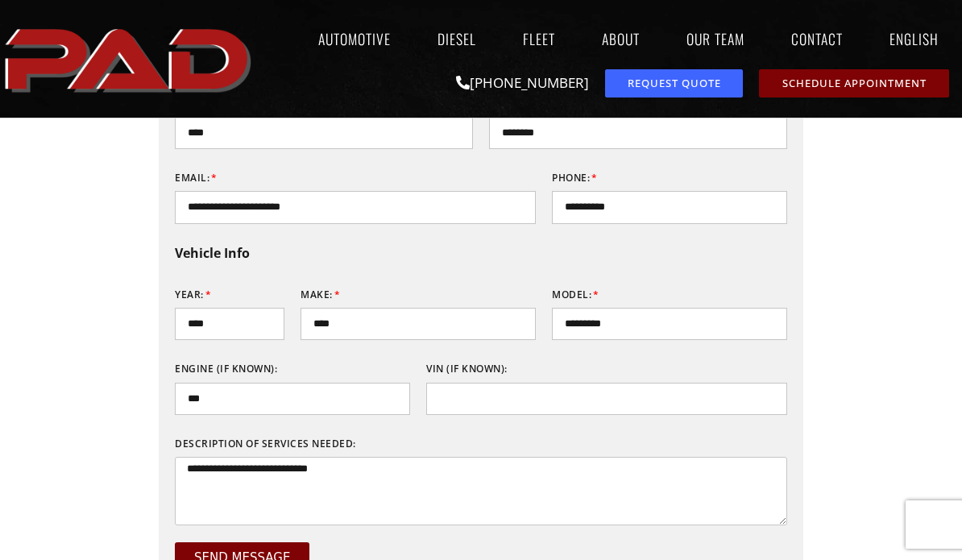 Image resolution: width=962 pixels, height=560 pixels. I want to click on a: Fleet, so click(539, 39).